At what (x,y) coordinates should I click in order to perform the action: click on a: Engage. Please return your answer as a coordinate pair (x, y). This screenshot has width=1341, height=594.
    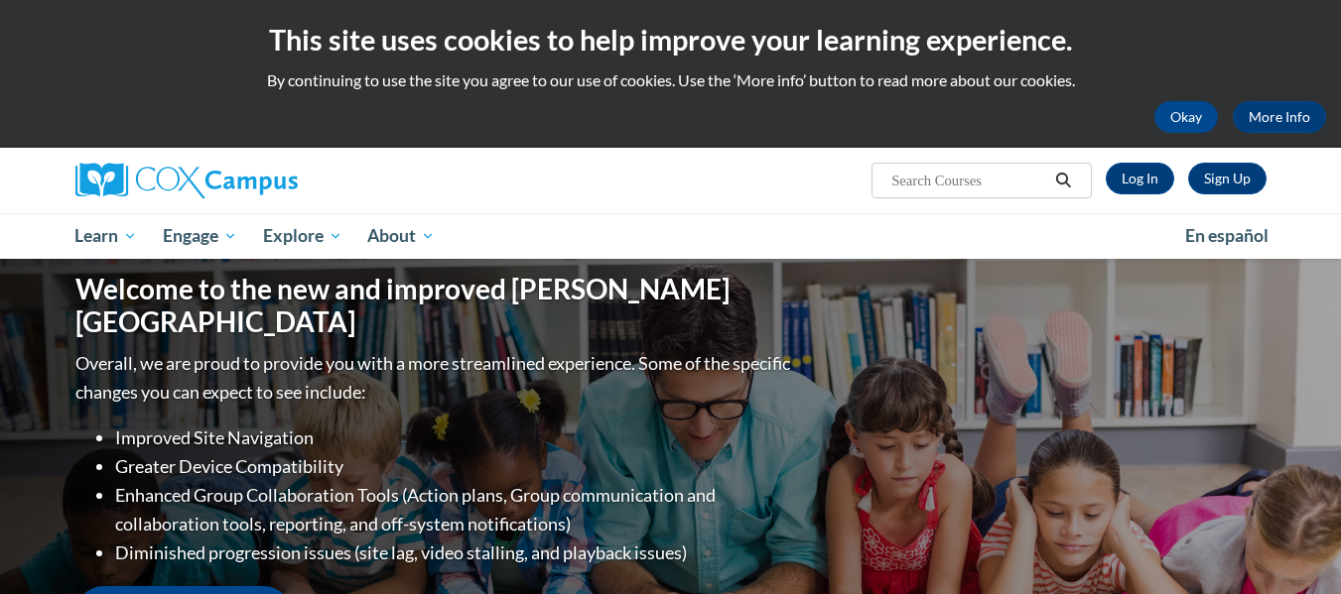
    Looking at the image, I should click on (199, 236).